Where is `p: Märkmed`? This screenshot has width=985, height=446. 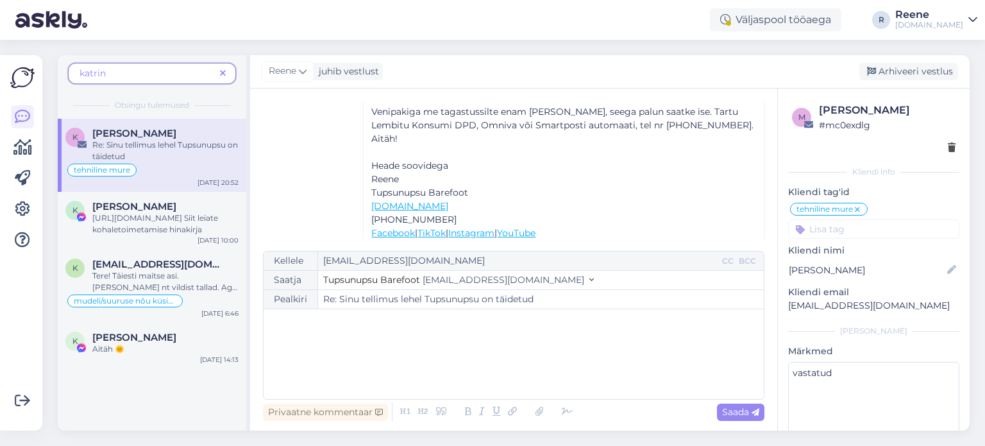 p: Märkmed is located at coordinates (874, 351).